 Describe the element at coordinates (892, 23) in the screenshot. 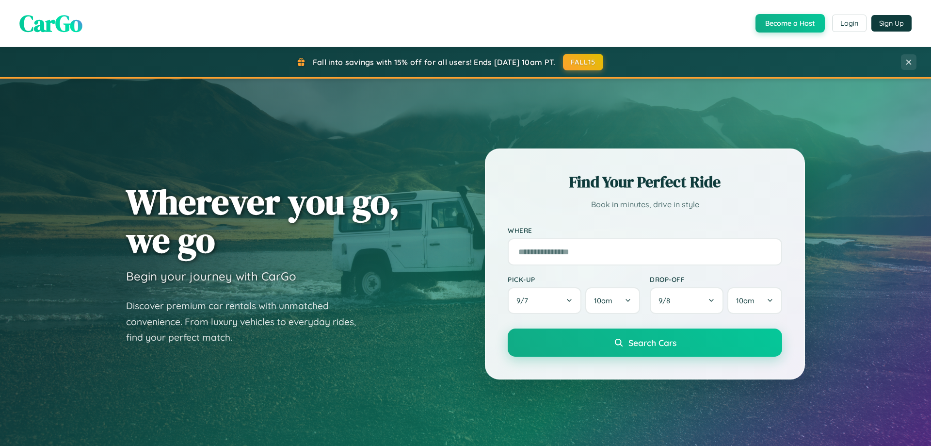

I see `button: Sign Up` at that location.